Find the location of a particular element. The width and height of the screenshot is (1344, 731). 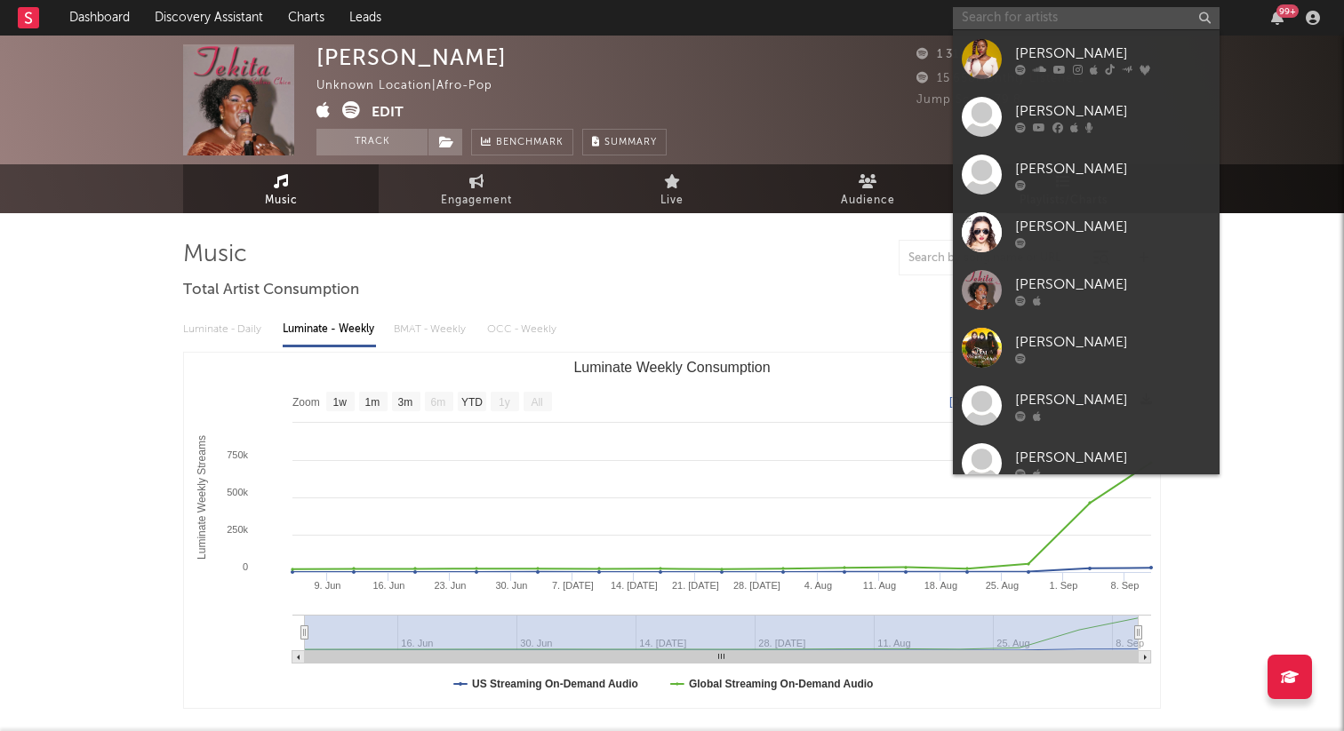

span: Music is located at coordinates (281, 201).